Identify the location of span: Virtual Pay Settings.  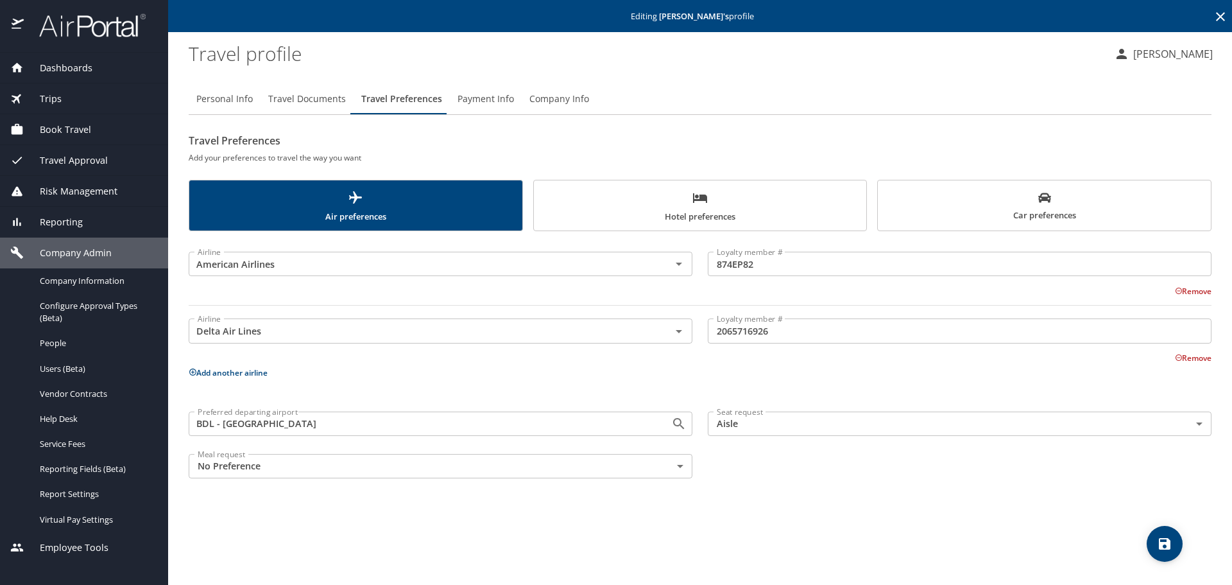
(96, 519).